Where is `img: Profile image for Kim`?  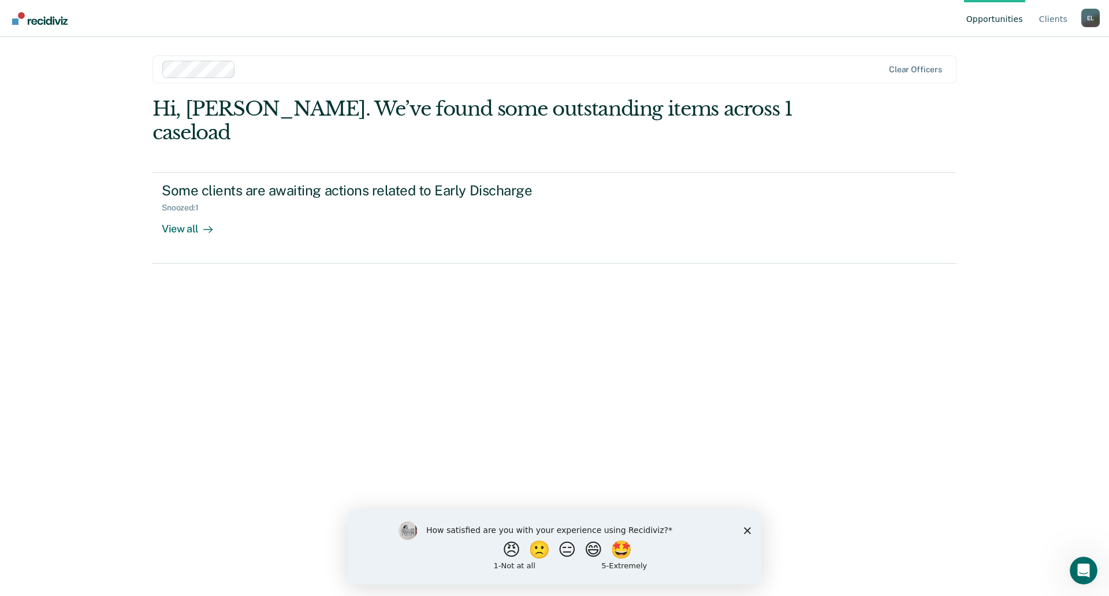
img: Profile image for Kim is located at coordinates (60, 21).